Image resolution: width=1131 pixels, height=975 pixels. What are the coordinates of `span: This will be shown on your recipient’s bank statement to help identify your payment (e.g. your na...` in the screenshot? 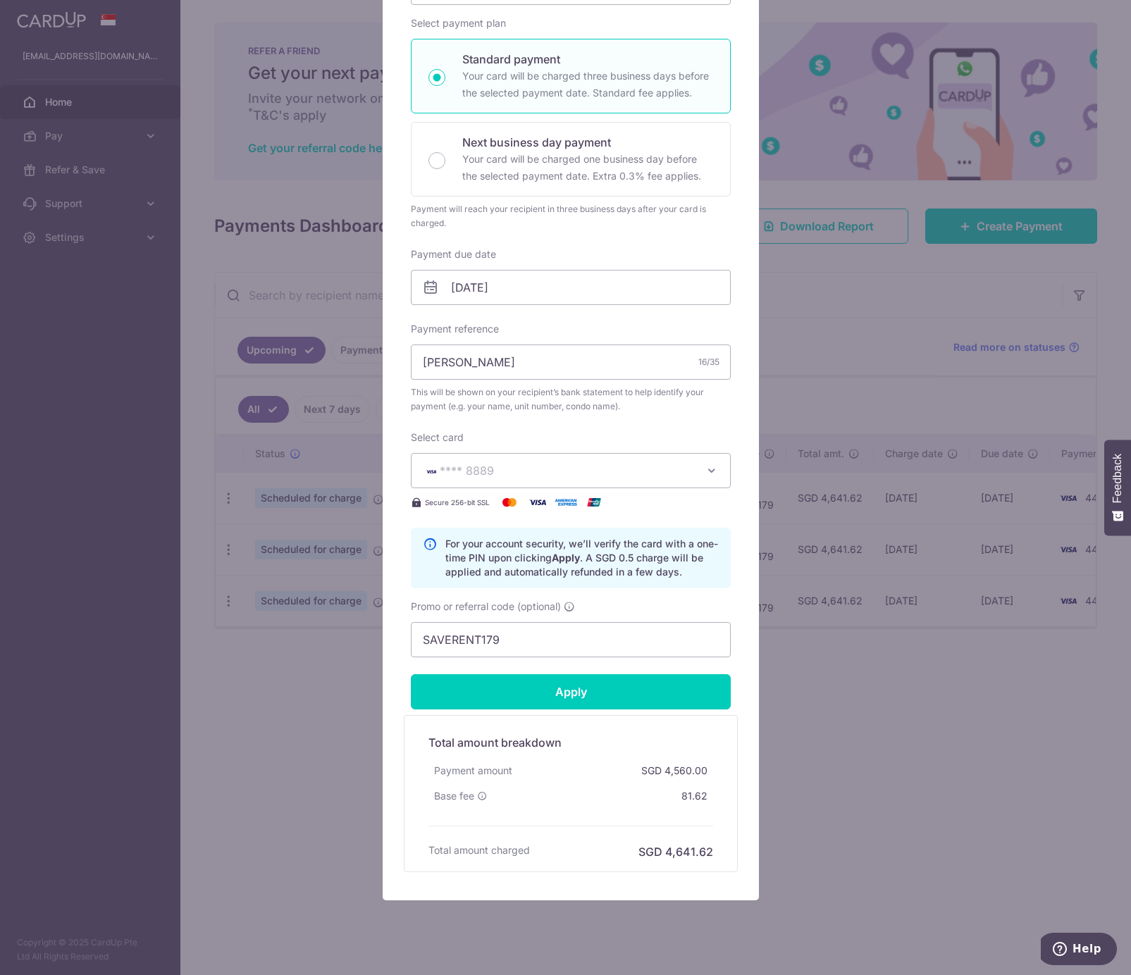 It's located at (571, 400).